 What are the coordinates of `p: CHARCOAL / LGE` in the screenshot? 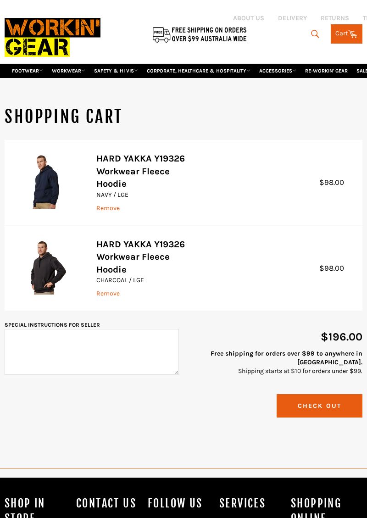 It's located at (149, 280).